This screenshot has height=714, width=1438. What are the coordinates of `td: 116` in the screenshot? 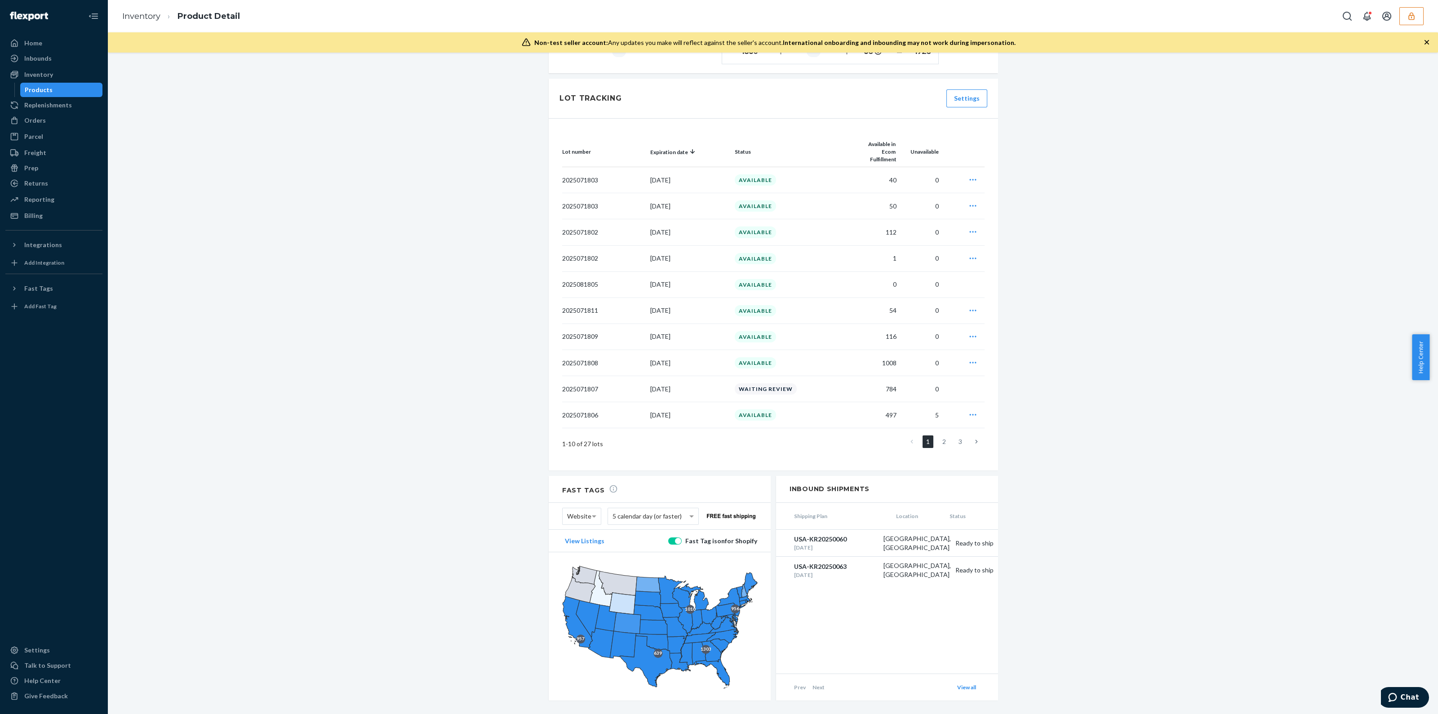 It's located at (879, 337).